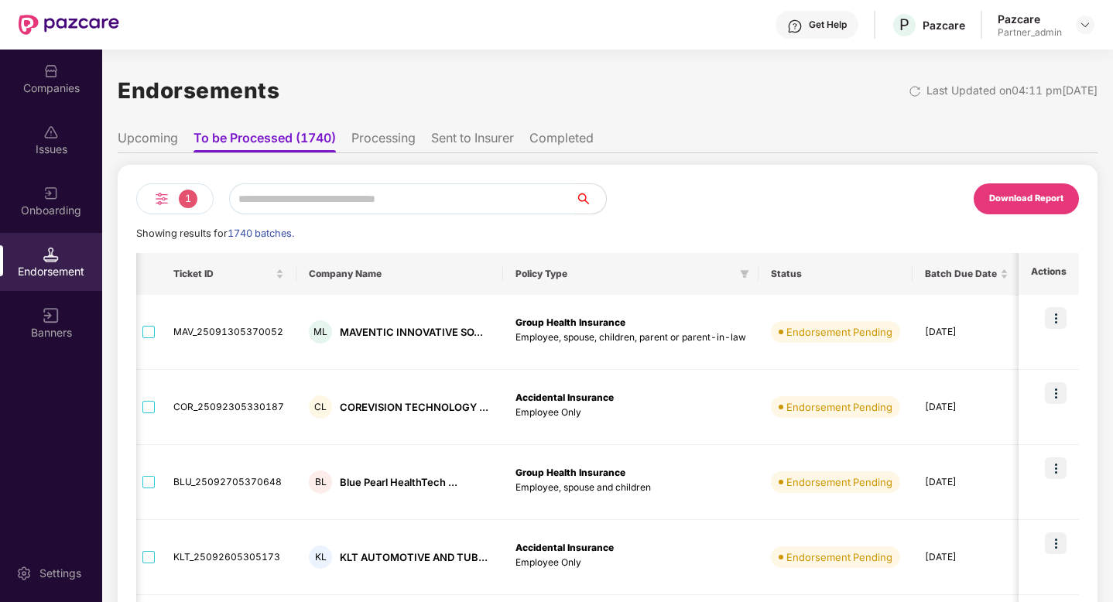 The image size is (1113, 602). I want to click on div: MAVENTIC INNOVATIVE SO..., so click(411, 332).